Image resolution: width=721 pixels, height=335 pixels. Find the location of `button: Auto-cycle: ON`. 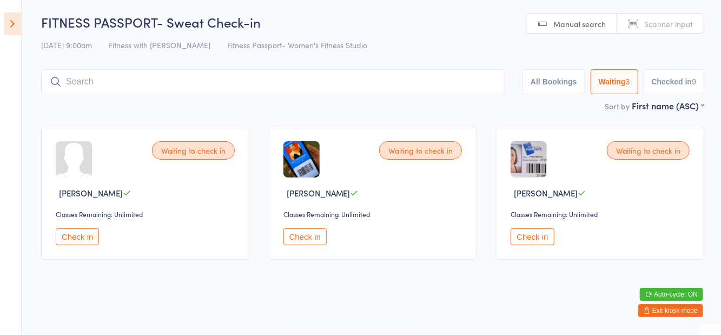

button: Auto-cycle: ON is located at coordinates (671, 294).